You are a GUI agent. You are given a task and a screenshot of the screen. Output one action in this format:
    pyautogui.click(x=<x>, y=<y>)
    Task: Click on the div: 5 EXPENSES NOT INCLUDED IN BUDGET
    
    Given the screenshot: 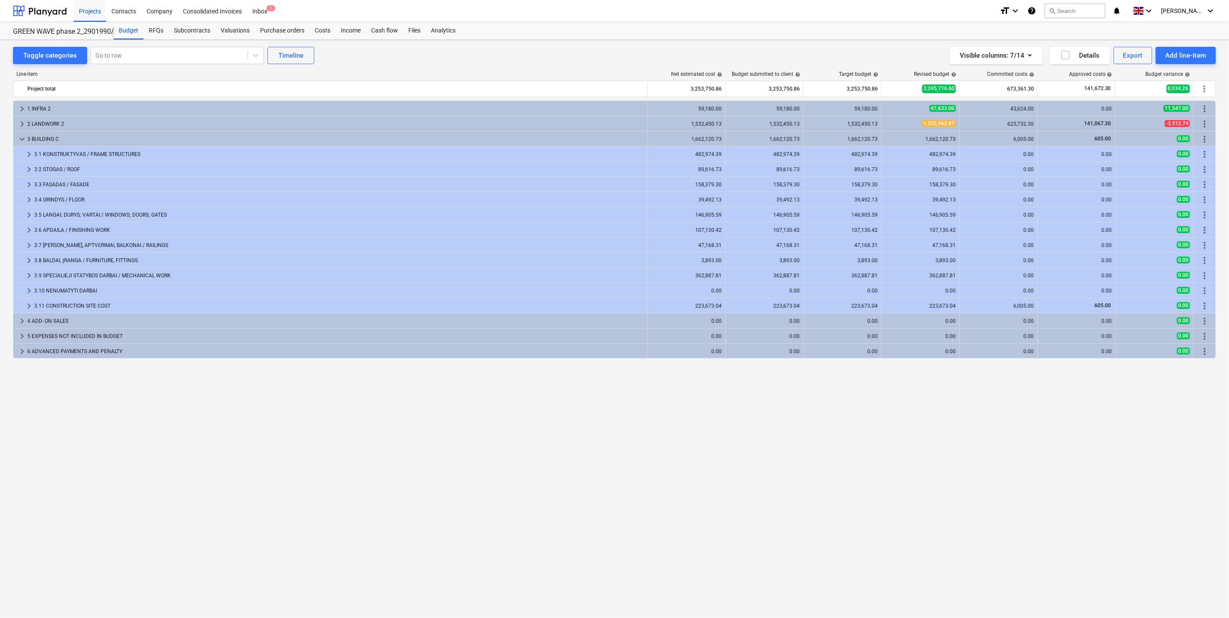 What is the action you would take?
    pyautogui.click(x=336, y=337)
    